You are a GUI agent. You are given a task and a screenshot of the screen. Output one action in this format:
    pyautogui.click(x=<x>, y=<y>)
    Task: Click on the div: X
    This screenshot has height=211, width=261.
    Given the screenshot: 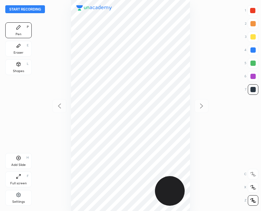 What is the action you would take?
    pyautogui.click(x=251, y=188)
    